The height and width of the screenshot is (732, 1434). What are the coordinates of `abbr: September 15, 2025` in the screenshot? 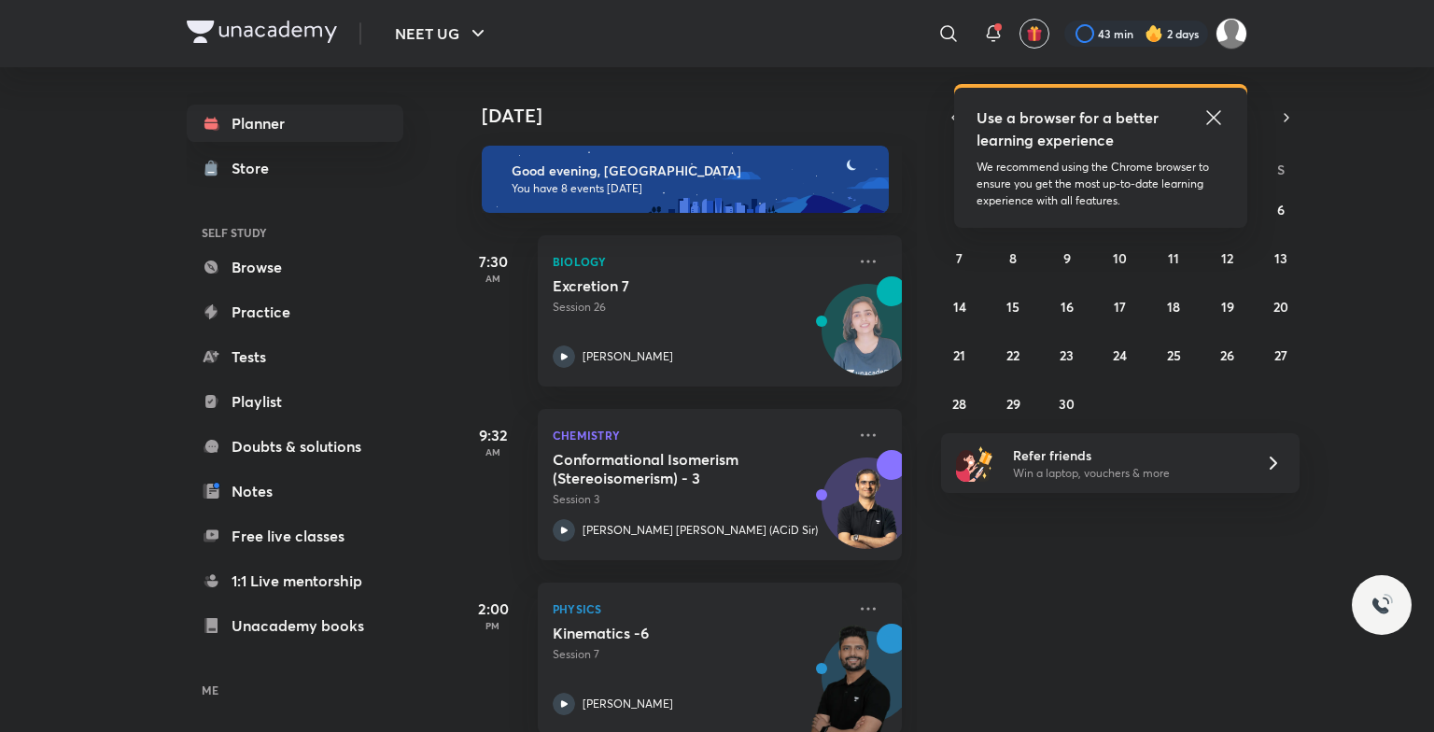 It's located at (1013, 306).